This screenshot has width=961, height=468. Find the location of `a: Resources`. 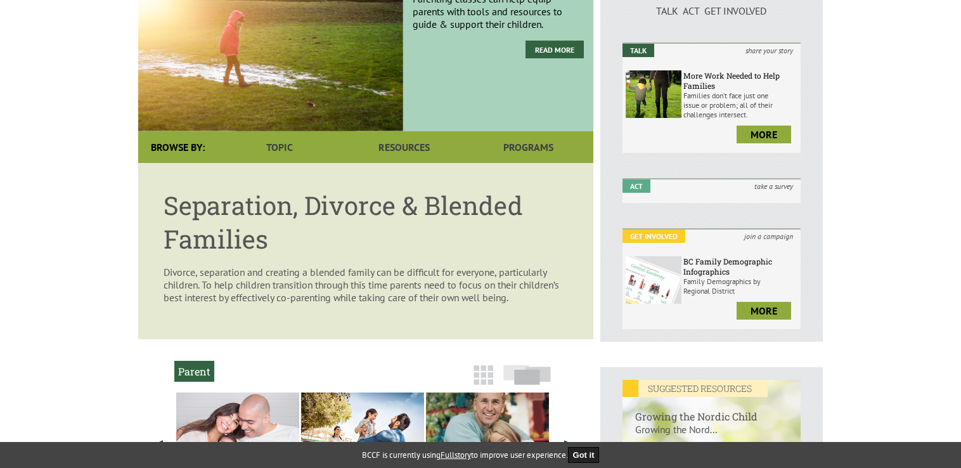

a: Resources is located at coordinates (404, 147).